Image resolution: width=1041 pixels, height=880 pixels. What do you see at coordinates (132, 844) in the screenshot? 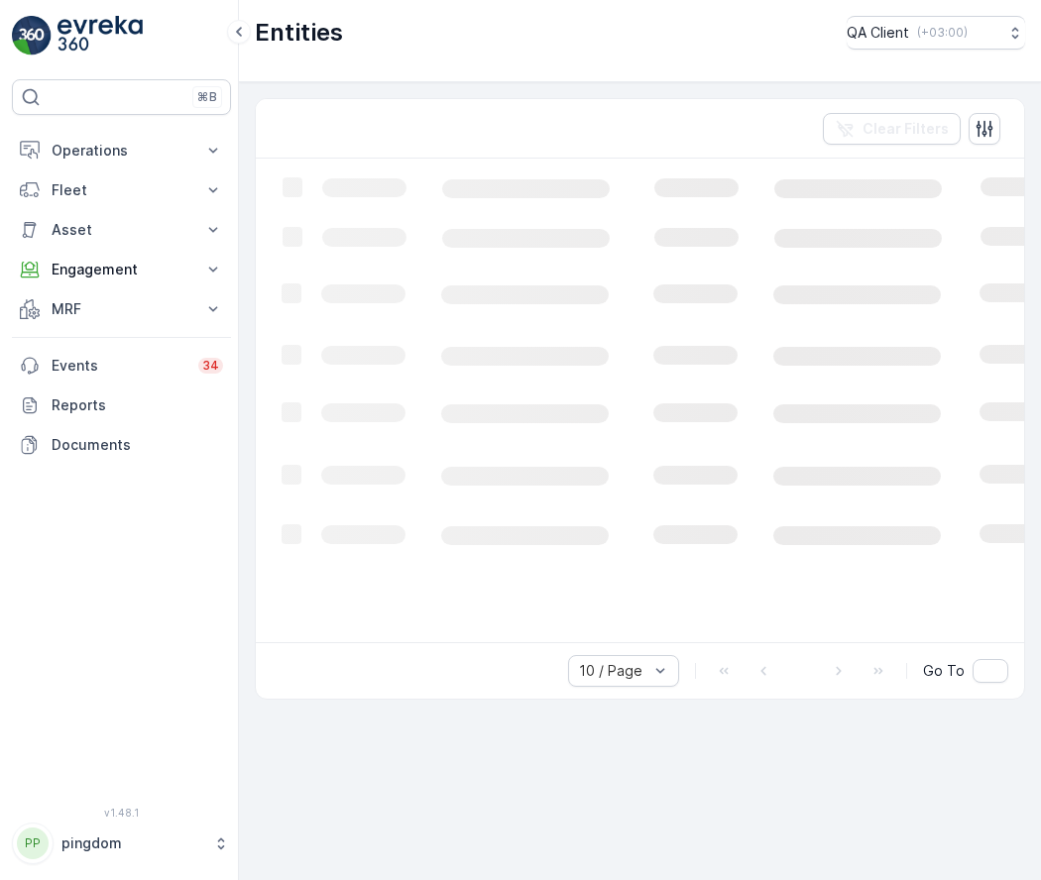
I see `p: pingdom` at bounding box center [132, 844].